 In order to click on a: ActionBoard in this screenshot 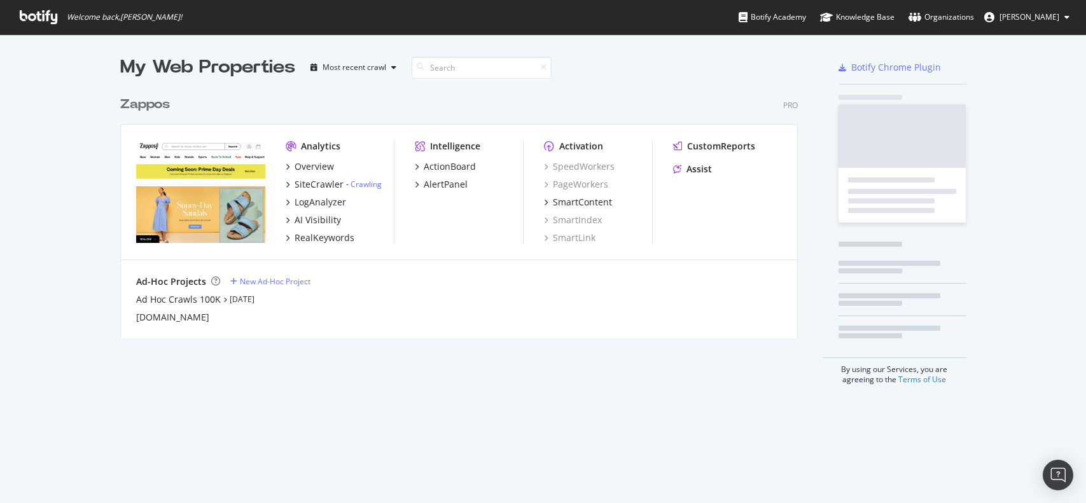, I will do `click(445, 167)`.